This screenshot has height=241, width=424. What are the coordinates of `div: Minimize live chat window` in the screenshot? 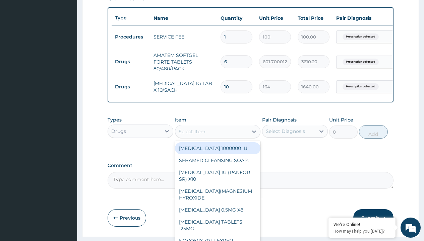 It's located at (118, 11).